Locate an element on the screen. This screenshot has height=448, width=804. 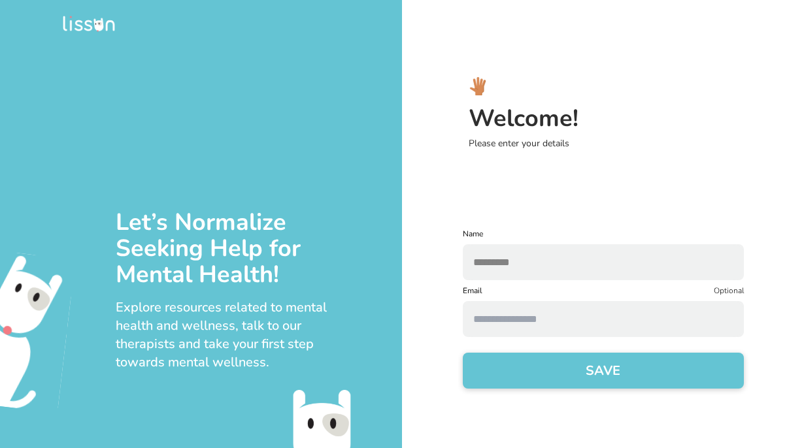
p: Please enter your details is located at coordinates (636, 144).